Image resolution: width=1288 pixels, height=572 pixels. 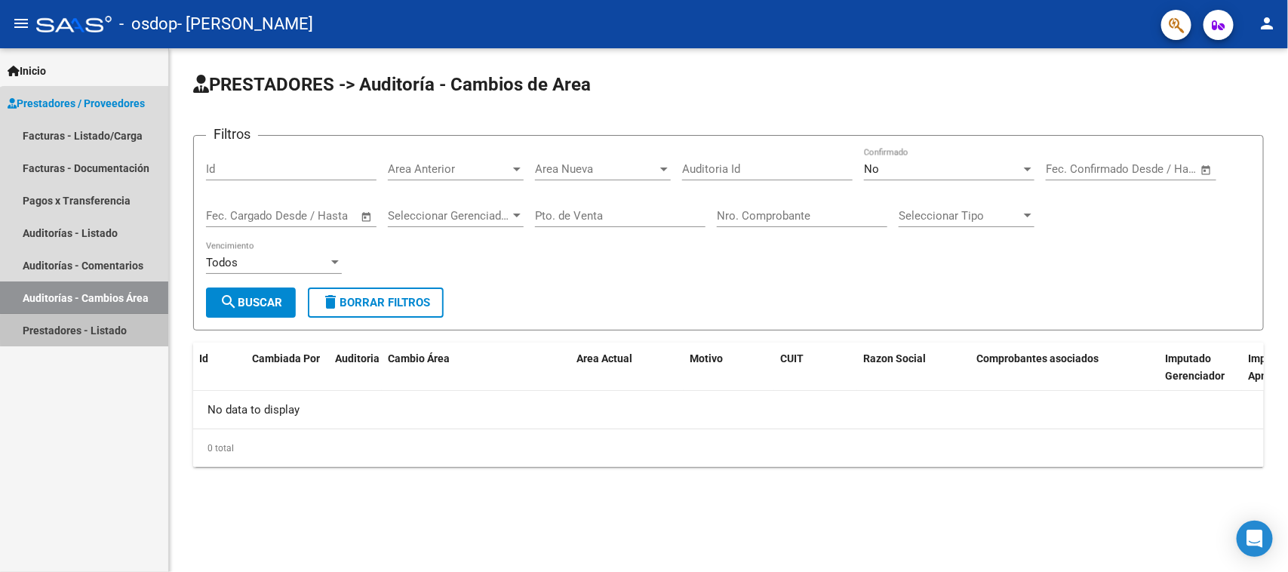 What do you see at coordinates (26, 71) in the screenshot?
I see `span: Inicio` at bounding box center [26, 71].